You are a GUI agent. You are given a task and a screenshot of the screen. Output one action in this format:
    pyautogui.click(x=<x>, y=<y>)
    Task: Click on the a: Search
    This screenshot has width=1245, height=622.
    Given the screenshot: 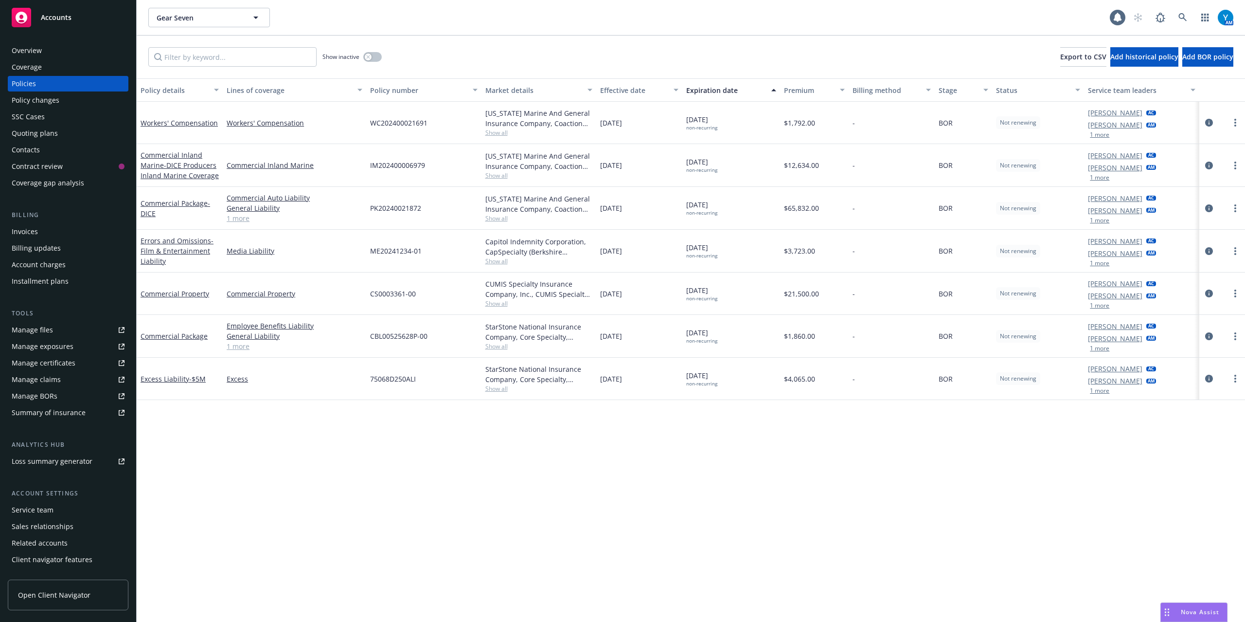 What is the action you would take?
    pyautogui.click(x=1183, y=18)
    